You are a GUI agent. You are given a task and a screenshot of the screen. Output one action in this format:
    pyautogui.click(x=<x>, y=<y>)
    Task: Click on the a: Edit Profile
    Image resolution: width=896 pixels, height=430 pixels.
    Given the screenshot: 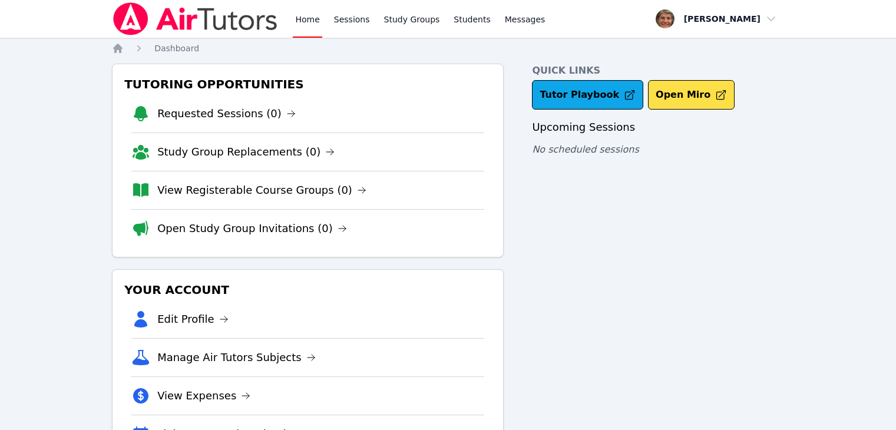 What is the action you would take?
    pyautogui.click(x=193, y=319)
    